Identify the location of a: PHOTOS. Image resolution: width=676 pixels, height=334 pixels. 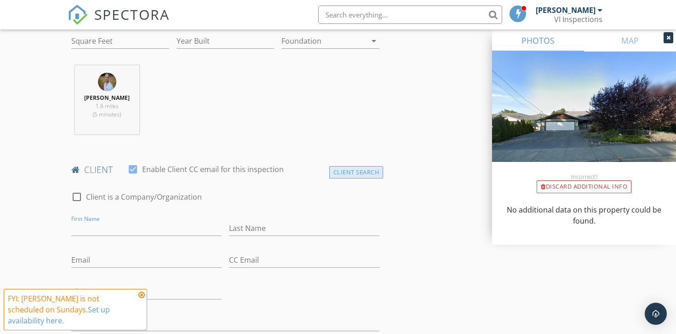
(538, 40).